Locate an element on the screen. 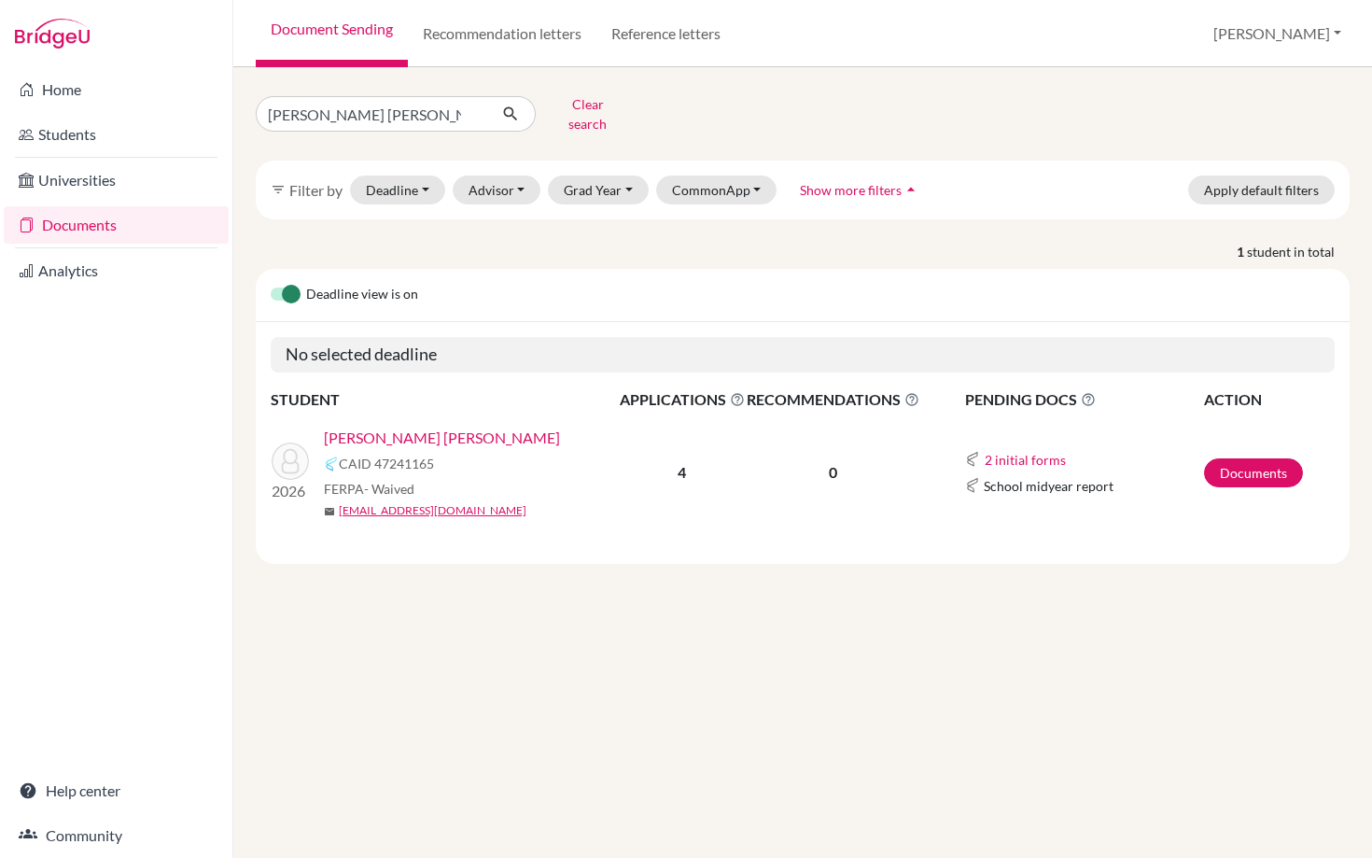 This screenshot has height=858, width=1372. span: School midyear report is located at coordinates (1048, 485).